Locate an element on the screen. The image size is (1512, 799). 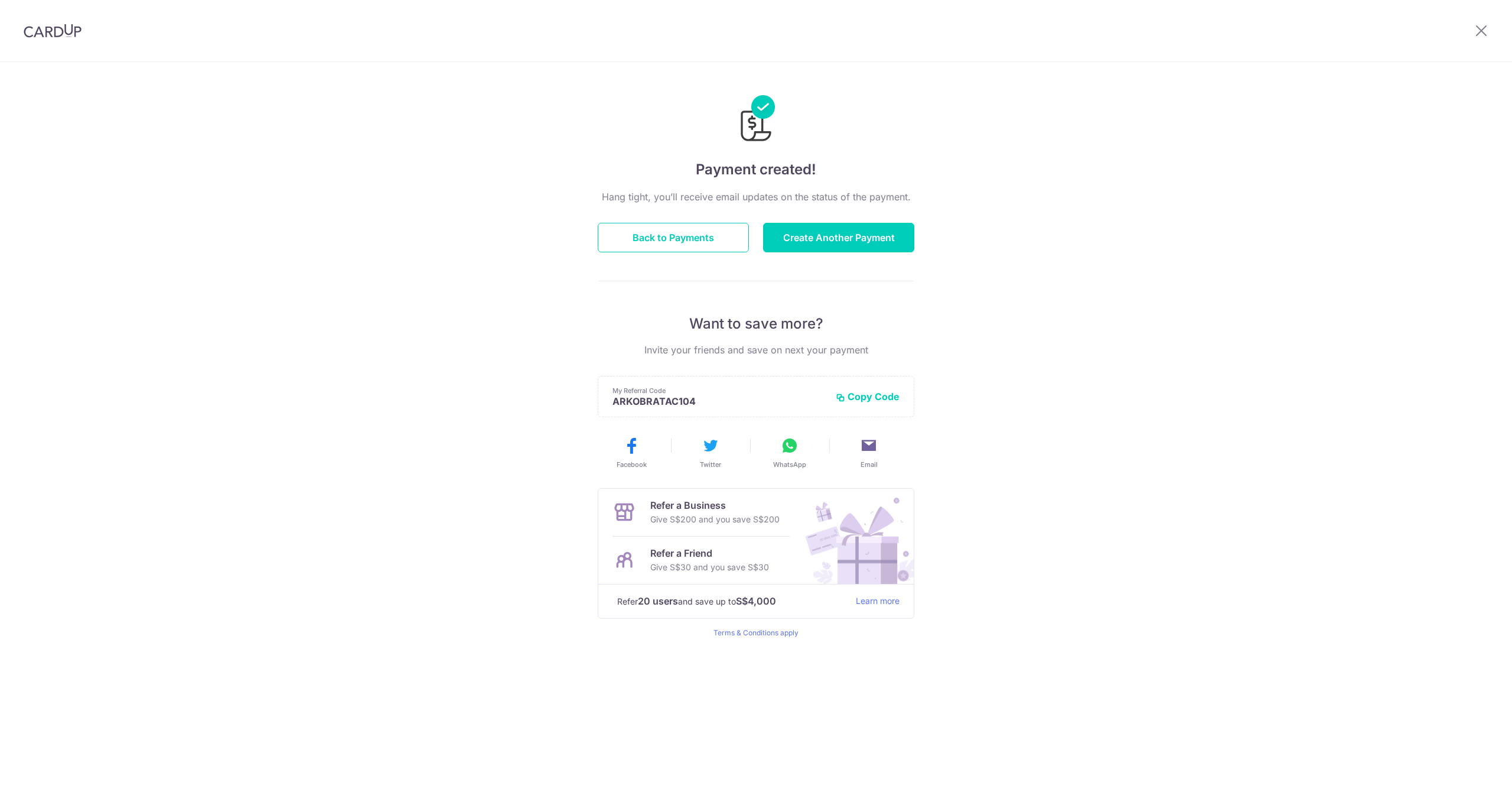
button: Copy Code is located at coordinates (868, 397).